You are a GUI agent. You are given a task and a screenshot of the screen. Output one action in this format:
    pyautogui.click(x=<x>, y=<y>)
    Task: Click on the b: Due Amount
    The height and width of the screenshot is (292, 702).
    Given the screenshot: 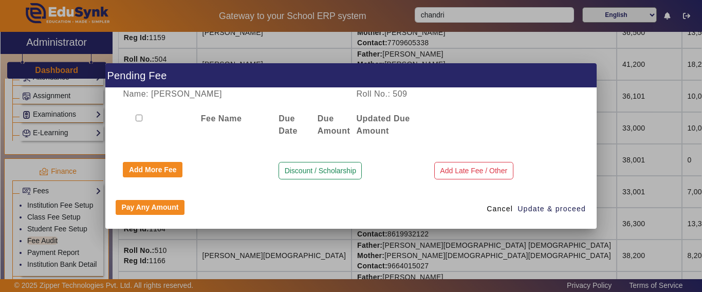 What is the action you would take?
    pyautogui.click(x=334, y=124)
    